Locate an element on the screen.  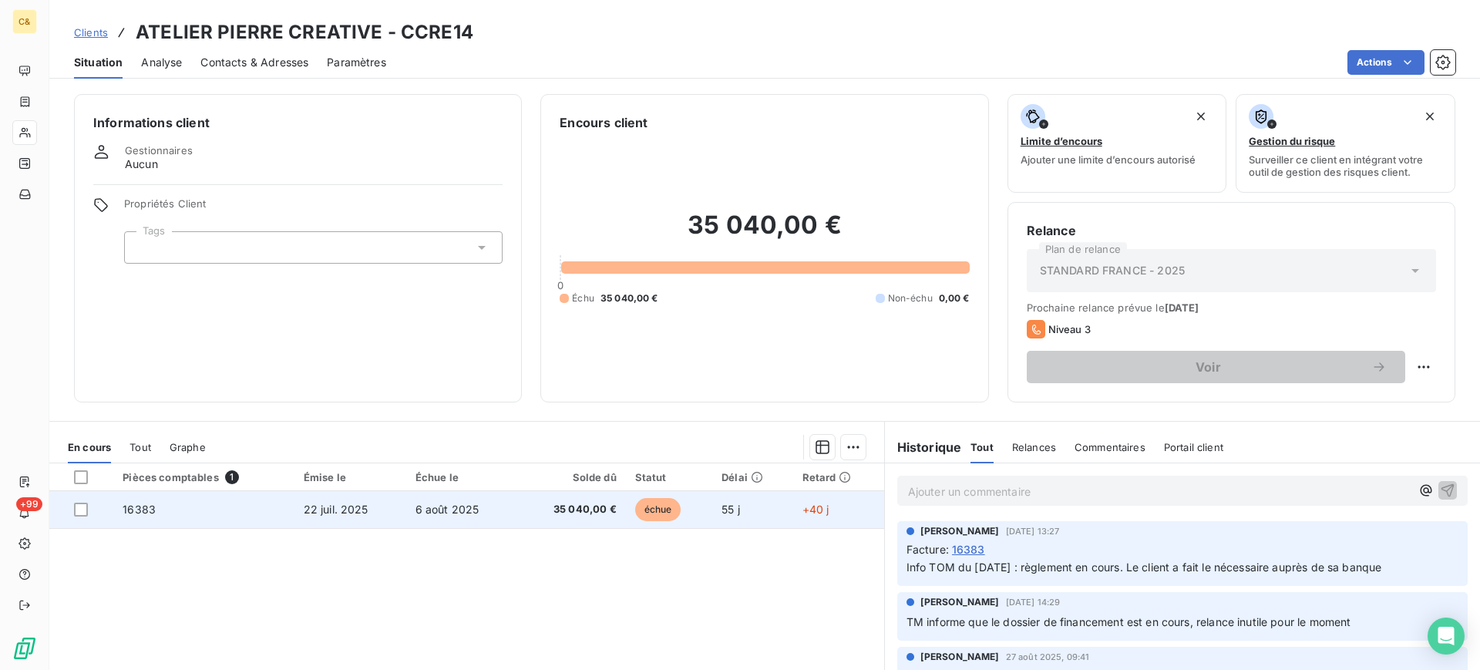
span: Commentaires is located at coordinates (1110, 447).